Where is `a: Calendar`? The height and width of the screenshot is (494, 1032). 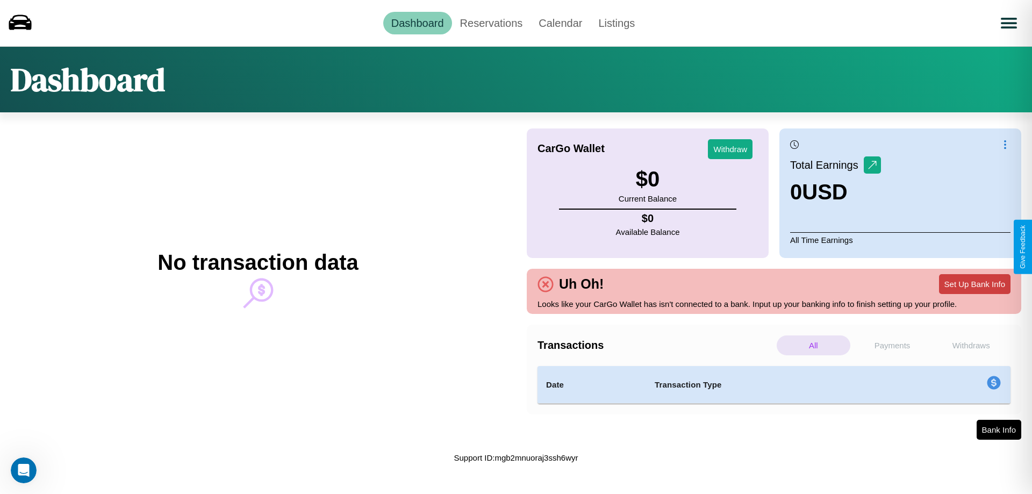 a: Calendar is located at coordinates (560, 23).